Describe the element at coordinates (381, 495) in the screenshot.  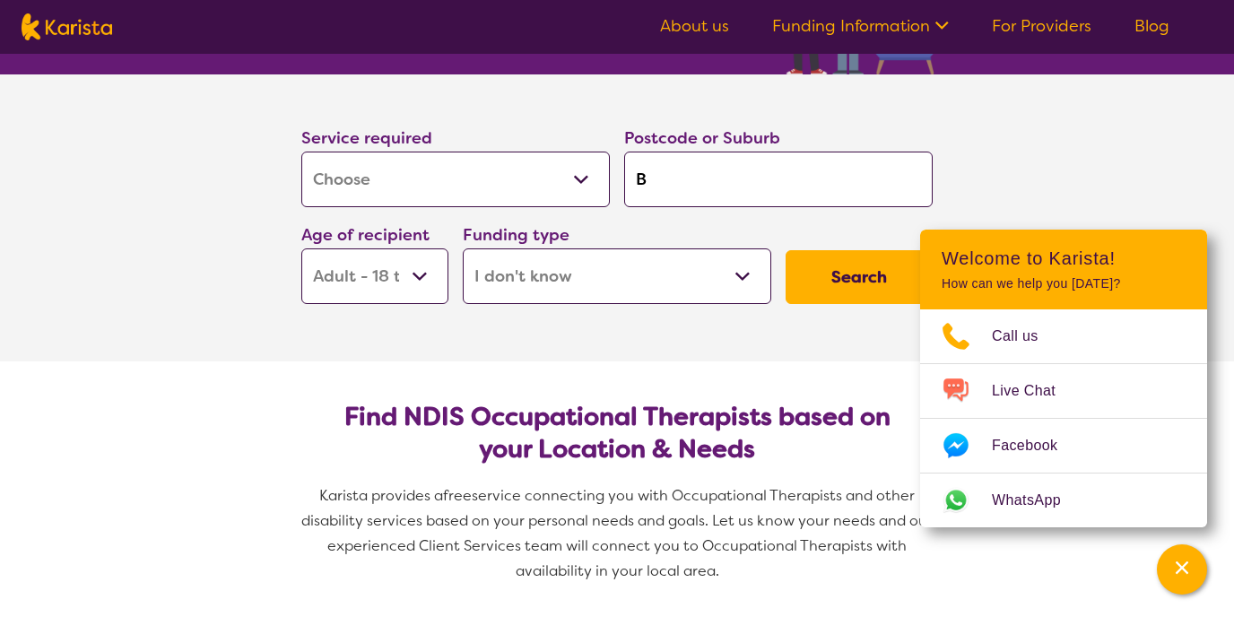
I see `span: Karista provides a` at that location.